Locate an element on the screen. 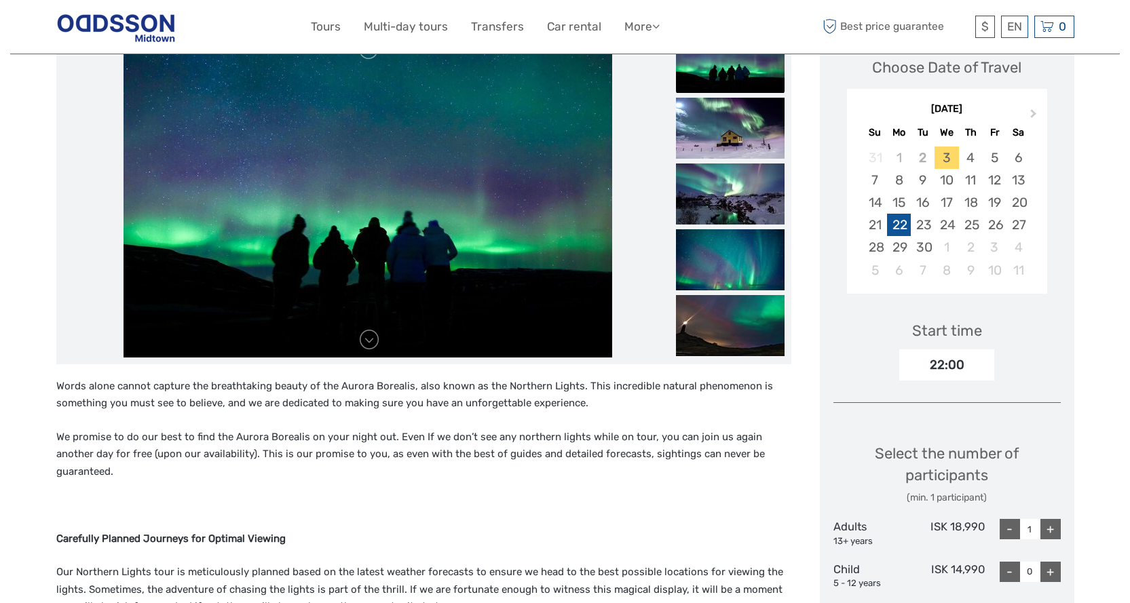 The image size is (1130, 603). img: c98f3496009e44809d000fa2aee3e51b_slider_thumbnail.jpeg is located at coordinates (730, 128).